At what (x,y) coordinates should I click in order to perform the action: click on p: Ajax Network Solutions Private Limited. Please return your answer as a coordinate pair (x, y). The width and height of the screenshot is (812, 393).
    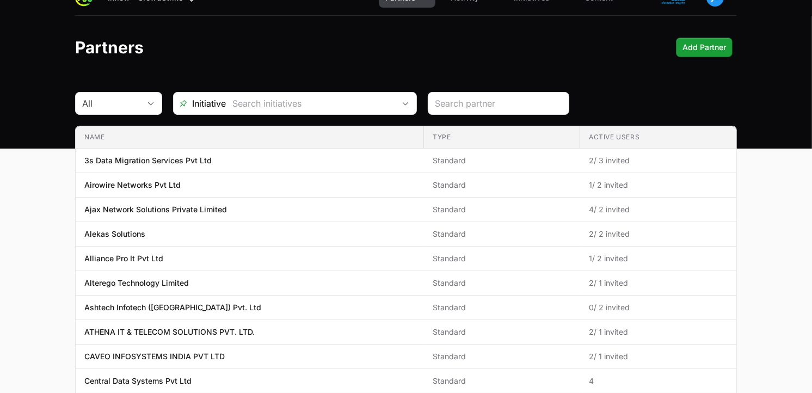
    Looking at the image, I should click on (156, 209).